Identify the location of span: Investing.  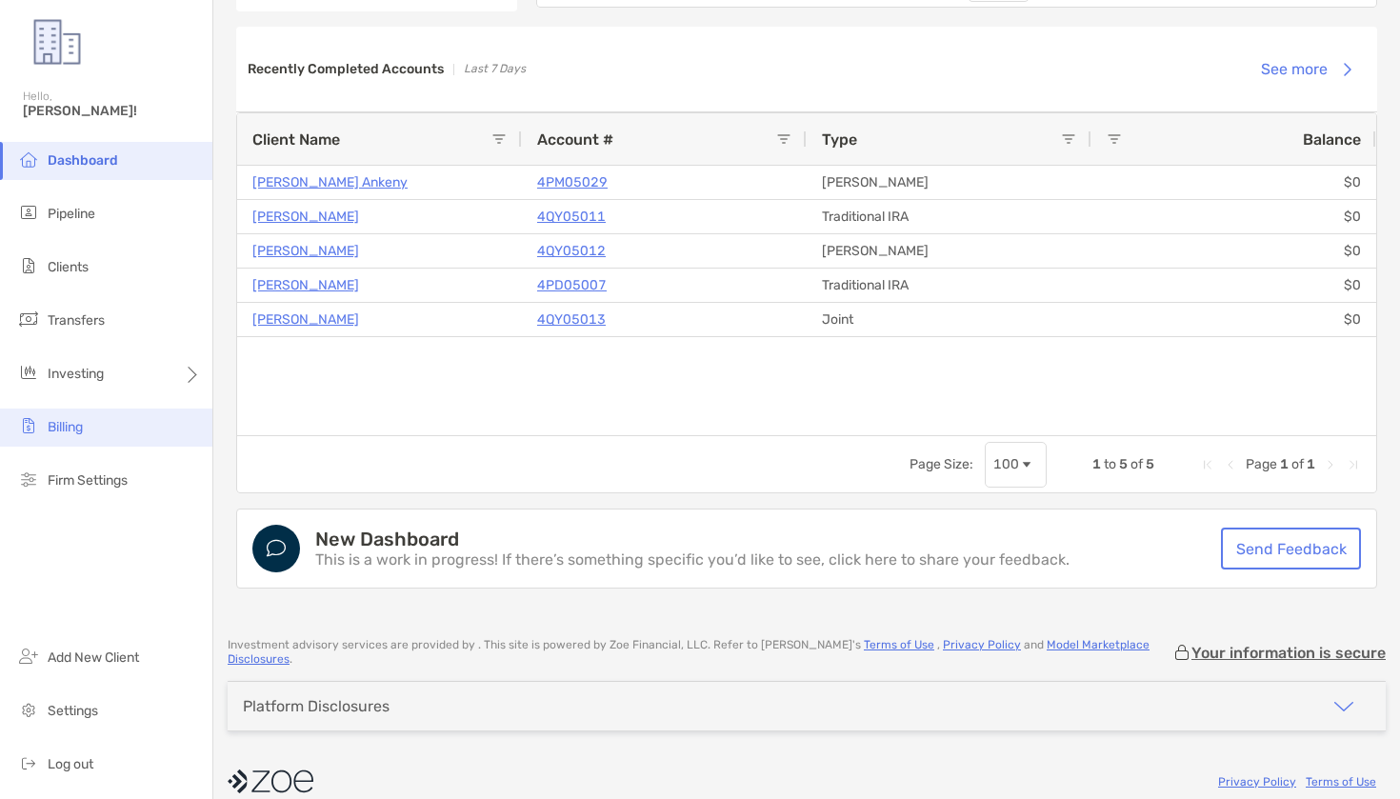
(75, 373).